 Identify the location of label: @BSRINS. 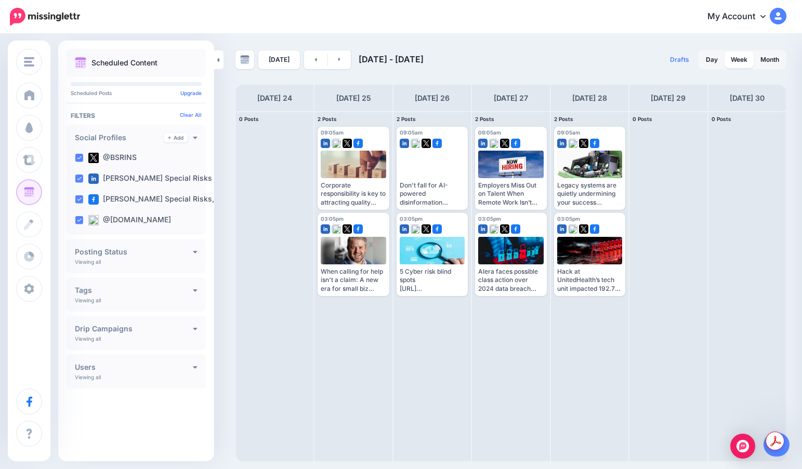
(112, 158).